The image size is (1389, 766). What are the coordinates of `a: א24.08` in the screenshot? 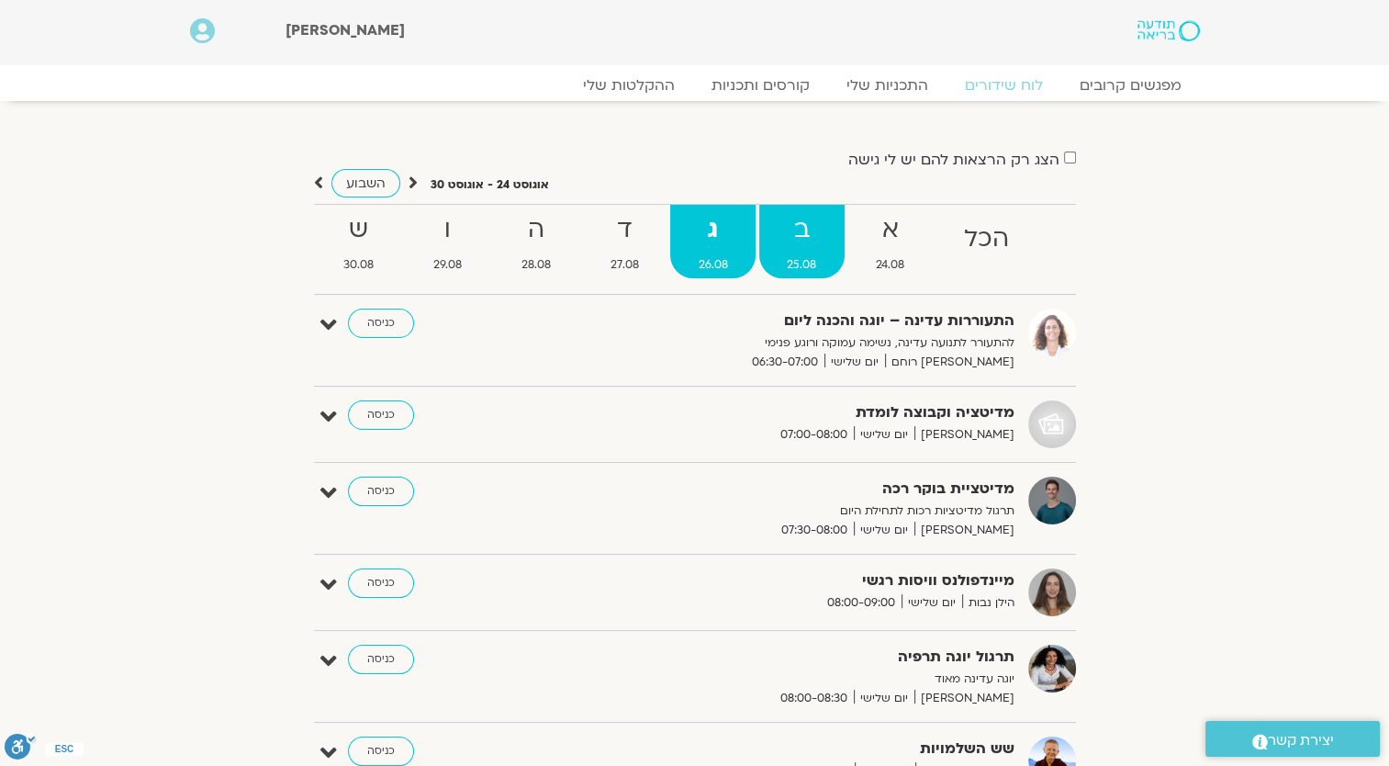 It's located at (890, 241).